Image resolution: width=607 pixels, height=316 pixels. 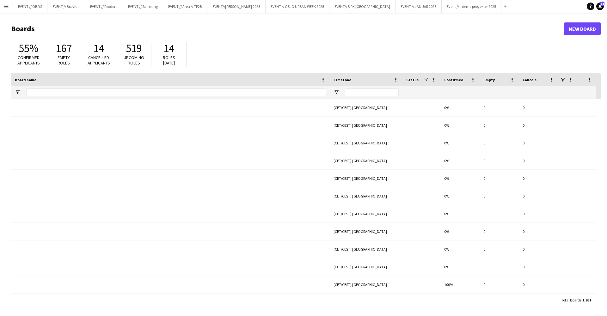 What do you see at coordinates (64, 48) in the screenshot?
I see `span: 167` at bounding box center [64, 48].